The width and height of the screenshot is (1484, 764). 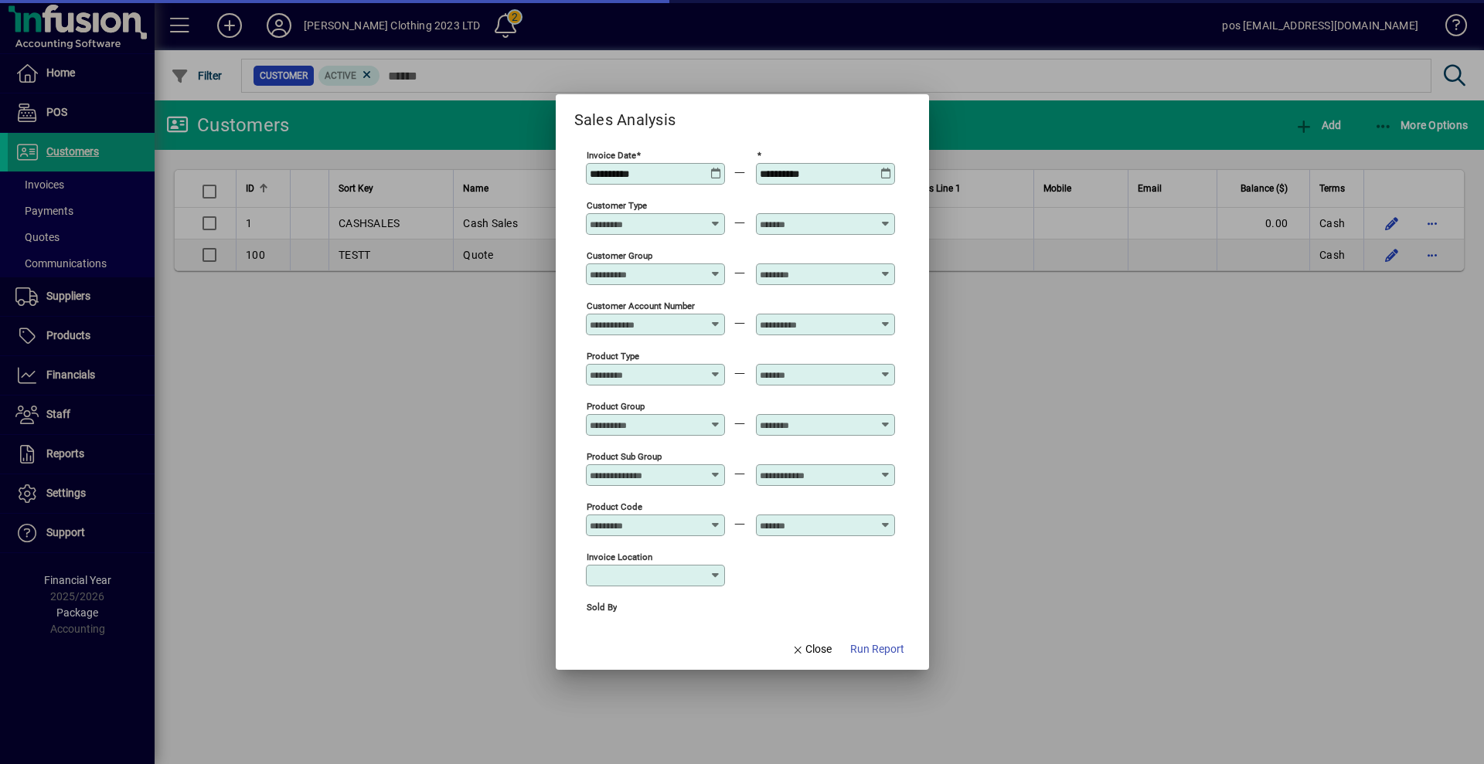 What do you see at coordinates (601, 607) in the screenshot?
I see `mat-label: Sold By` at bounding box center [601, 607].